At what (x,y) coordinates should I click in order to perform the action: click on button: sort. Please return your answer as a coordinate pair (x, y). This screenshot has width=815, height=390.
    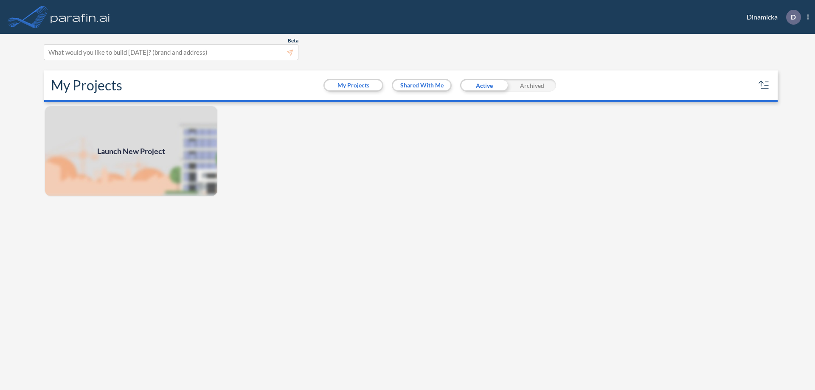
    Looking at the image, I should click on (764, 85).